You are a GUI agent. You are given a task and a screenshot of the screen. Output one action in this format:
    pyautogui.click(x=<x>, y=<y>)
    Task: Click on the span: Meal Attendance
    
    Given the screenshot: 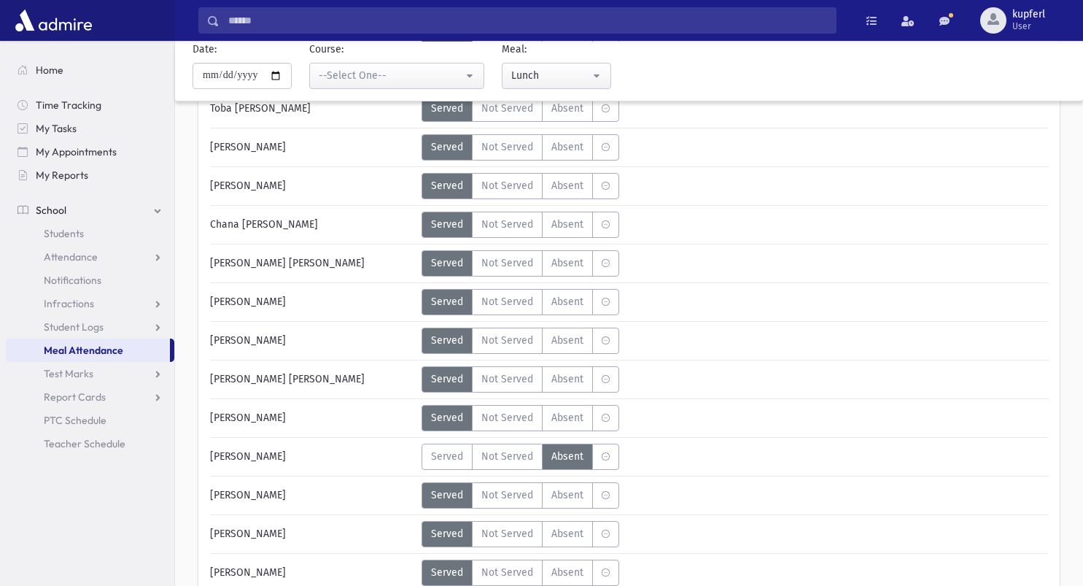 What is the action you would take?
    pyautogui.click(x=83, y=350)
    